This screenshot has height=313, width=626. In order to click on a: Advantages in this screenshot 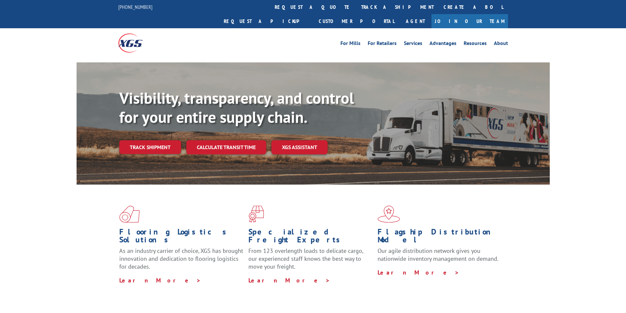, I will do `click(443, 44)`.